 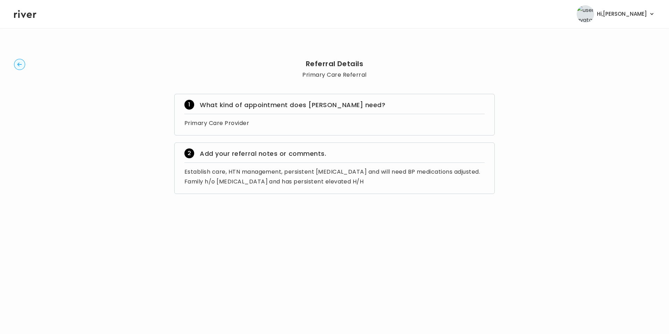 What do you see at coordinates (335, 123) in the screenshot?
I see `div: Primary Care Provider` at bounding box center [335, 123].